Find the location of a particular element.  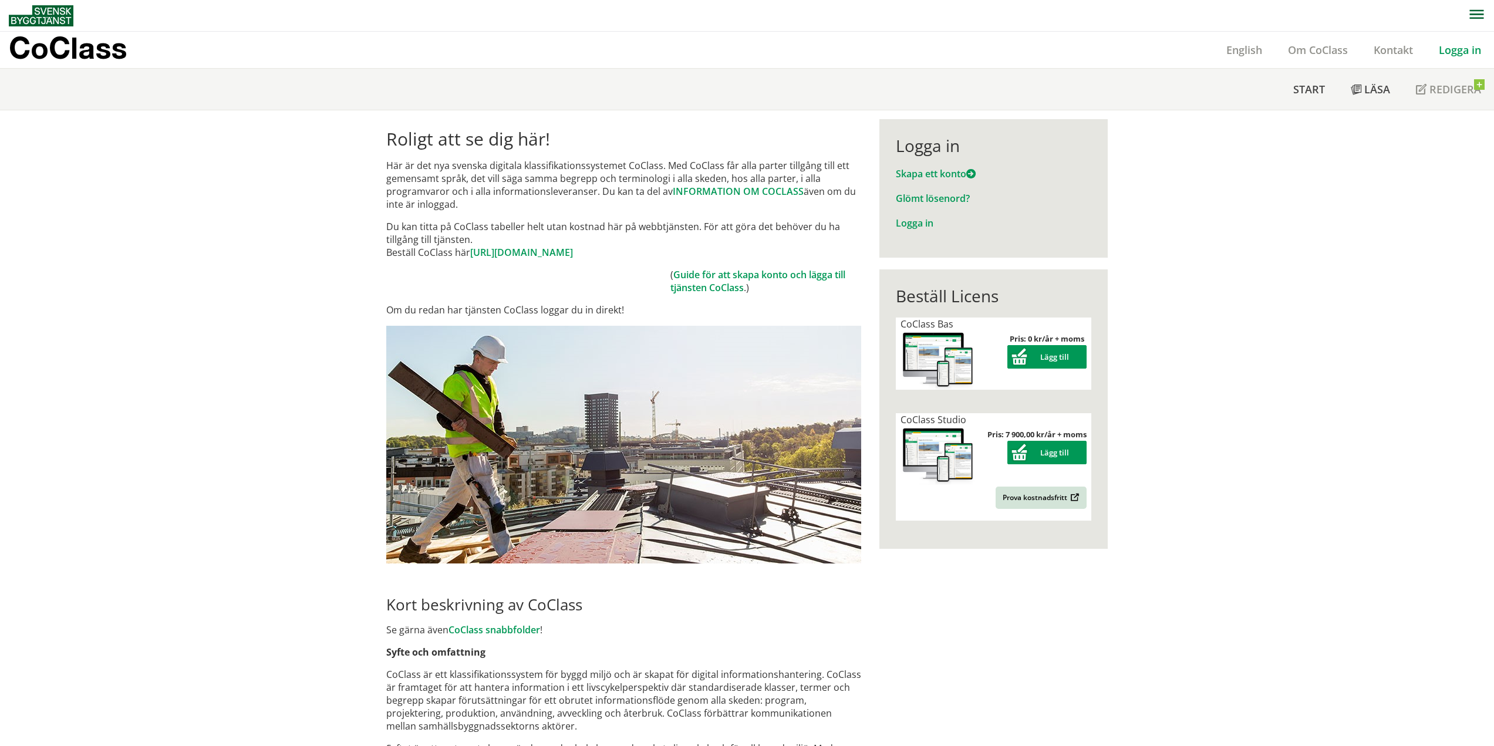

span: Start is located at coordinates (1309, 89).